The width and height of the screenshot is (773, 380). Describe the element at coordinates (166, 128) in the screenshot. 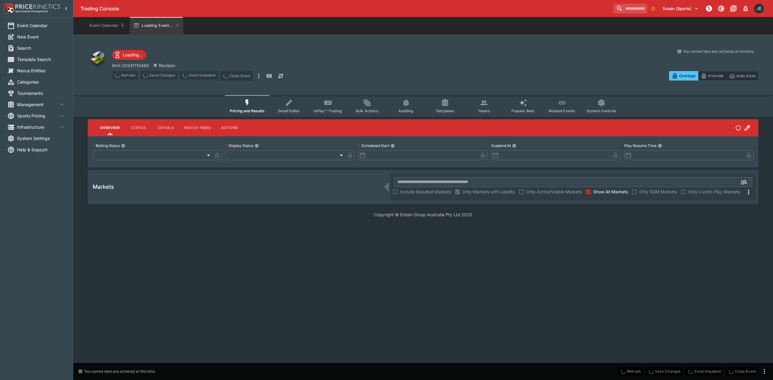

I see `button: Details` at that location.